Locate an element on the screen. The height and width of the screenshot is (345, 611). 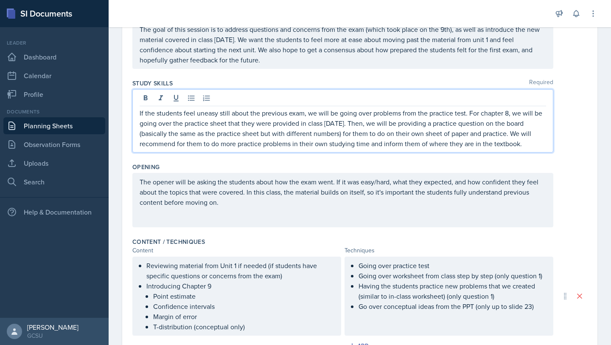
p: Reviewing material from Unit 1 if needed (if students have specific questions or concerns from th... is located at coordinates (240, 270).